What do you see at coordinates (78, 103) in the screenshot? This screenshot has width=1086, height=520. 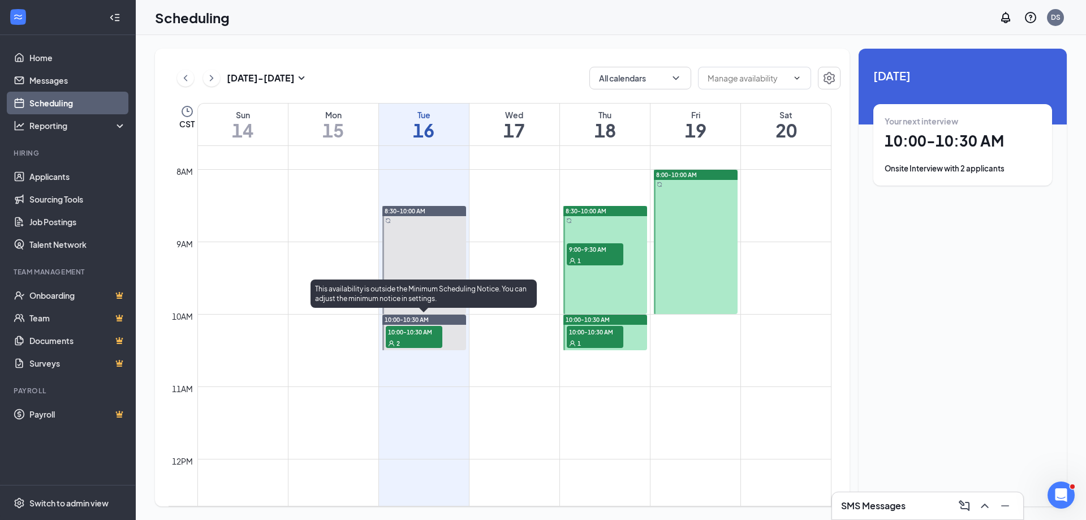 I see `a: Scheduling` at bounding box center [78, 103].